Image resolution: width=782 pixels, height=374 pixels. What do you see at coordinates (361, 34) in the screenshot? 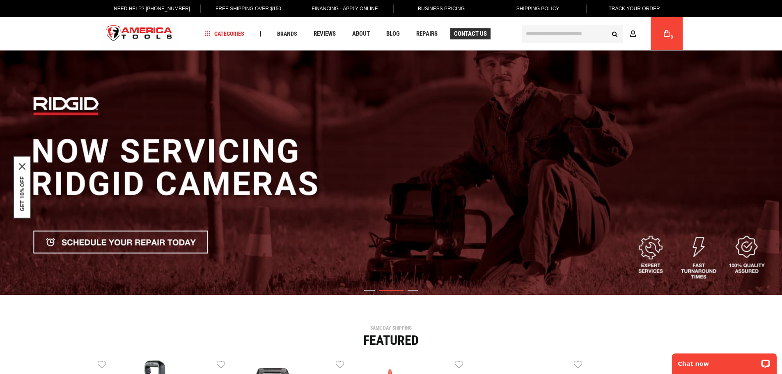
I see `span: About` at bounding box center [361, 34].